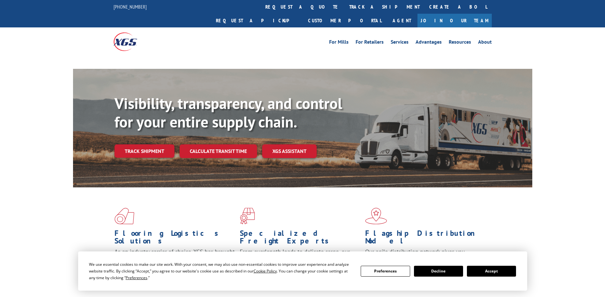 The image size is (605, 297). What do you see at coordinates (144, 151) in the screenshot?
I see `a: Track shipment` at bounding box center [144, 151].